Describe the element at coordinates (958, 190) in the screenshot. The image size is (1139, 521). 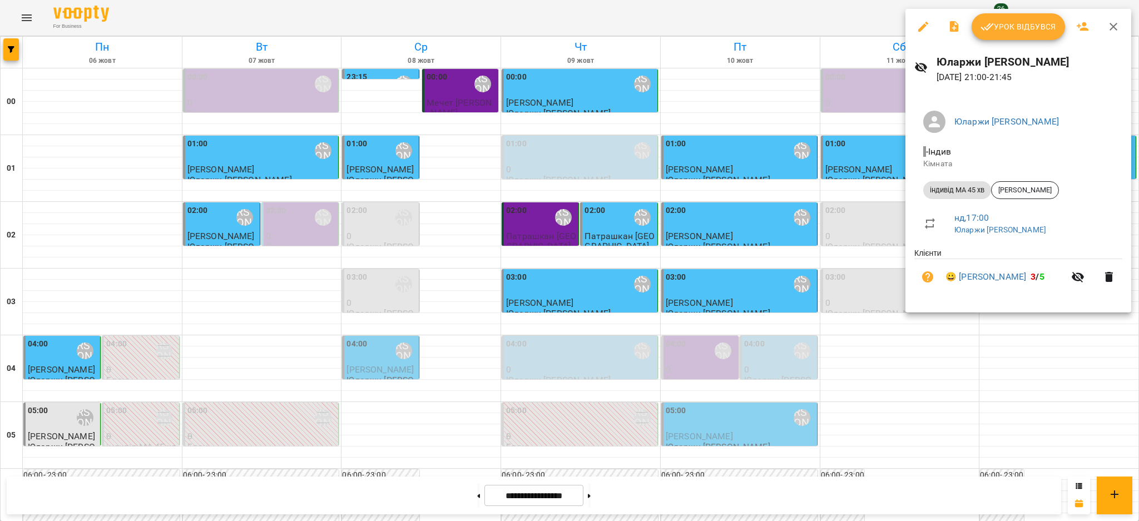
I see `span: індивід МА 45 хв` at that location.